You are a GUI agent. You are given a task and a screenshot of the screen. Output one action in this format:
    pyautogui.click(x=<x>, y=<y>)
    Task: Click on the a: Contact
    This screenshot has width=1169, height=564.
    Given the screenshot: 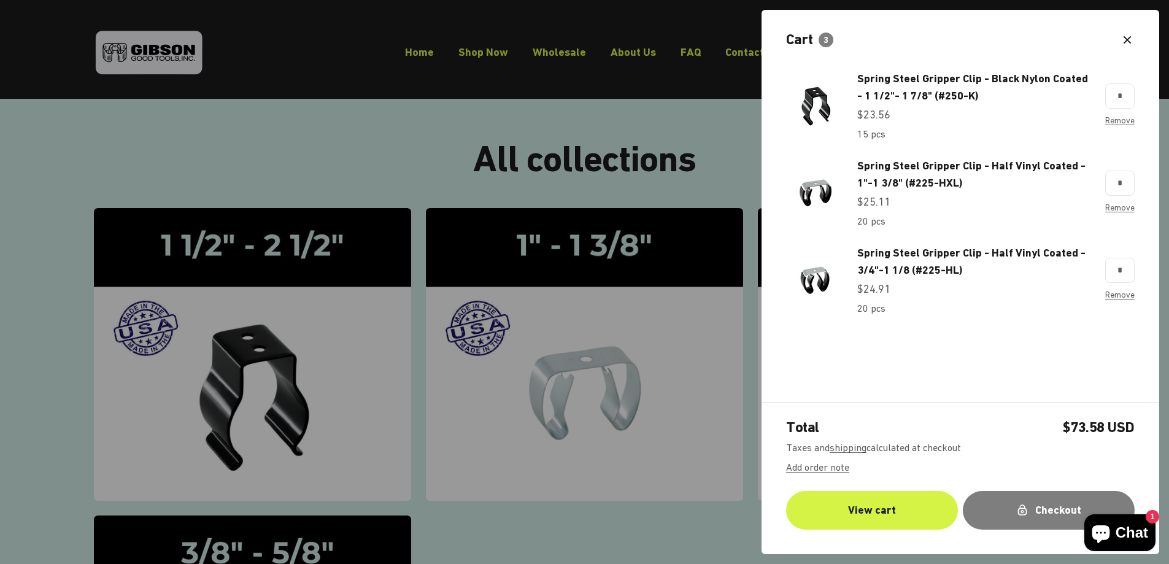 What is the action you would take?
    pyautogui.click(x=744, y=52)
    